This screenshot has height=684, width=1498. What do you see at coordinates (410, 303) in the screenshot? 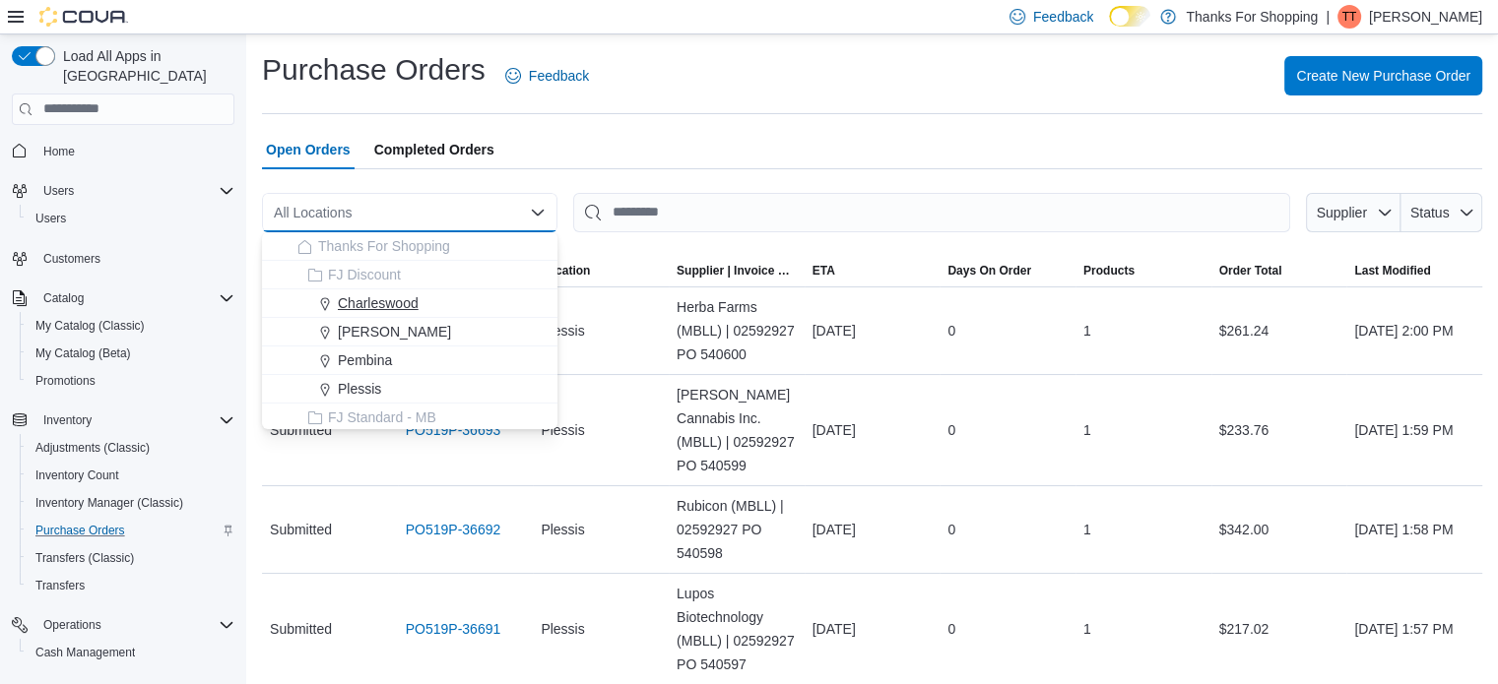
I see `button: Charleswood` at bounding box center [410, 303].